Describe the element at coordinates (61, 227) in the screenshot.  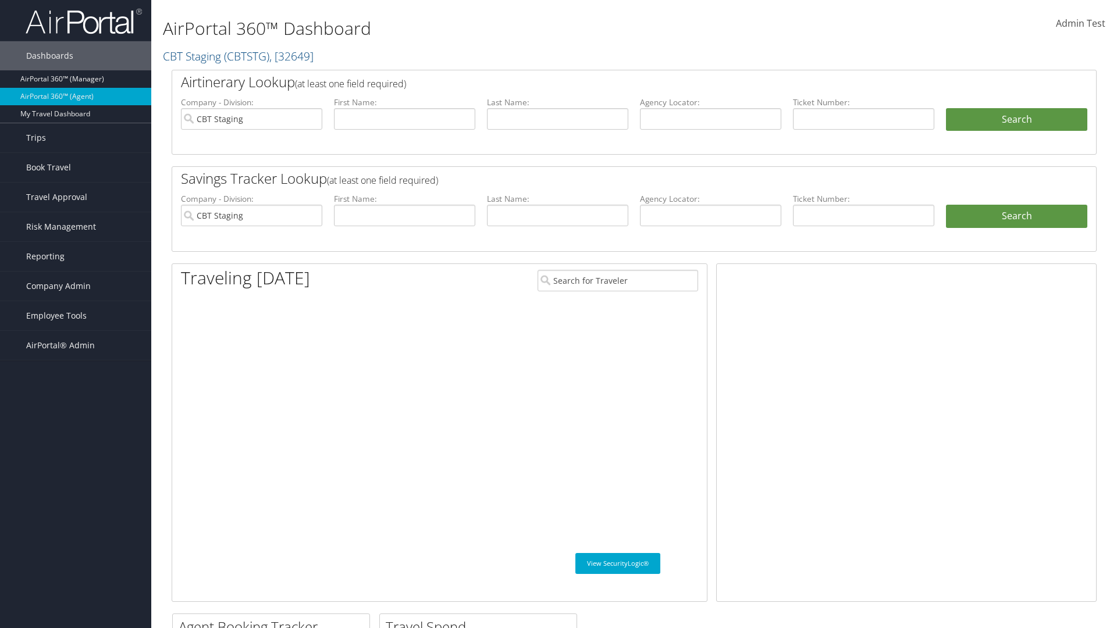
I see `span: Risk Management` at that location.